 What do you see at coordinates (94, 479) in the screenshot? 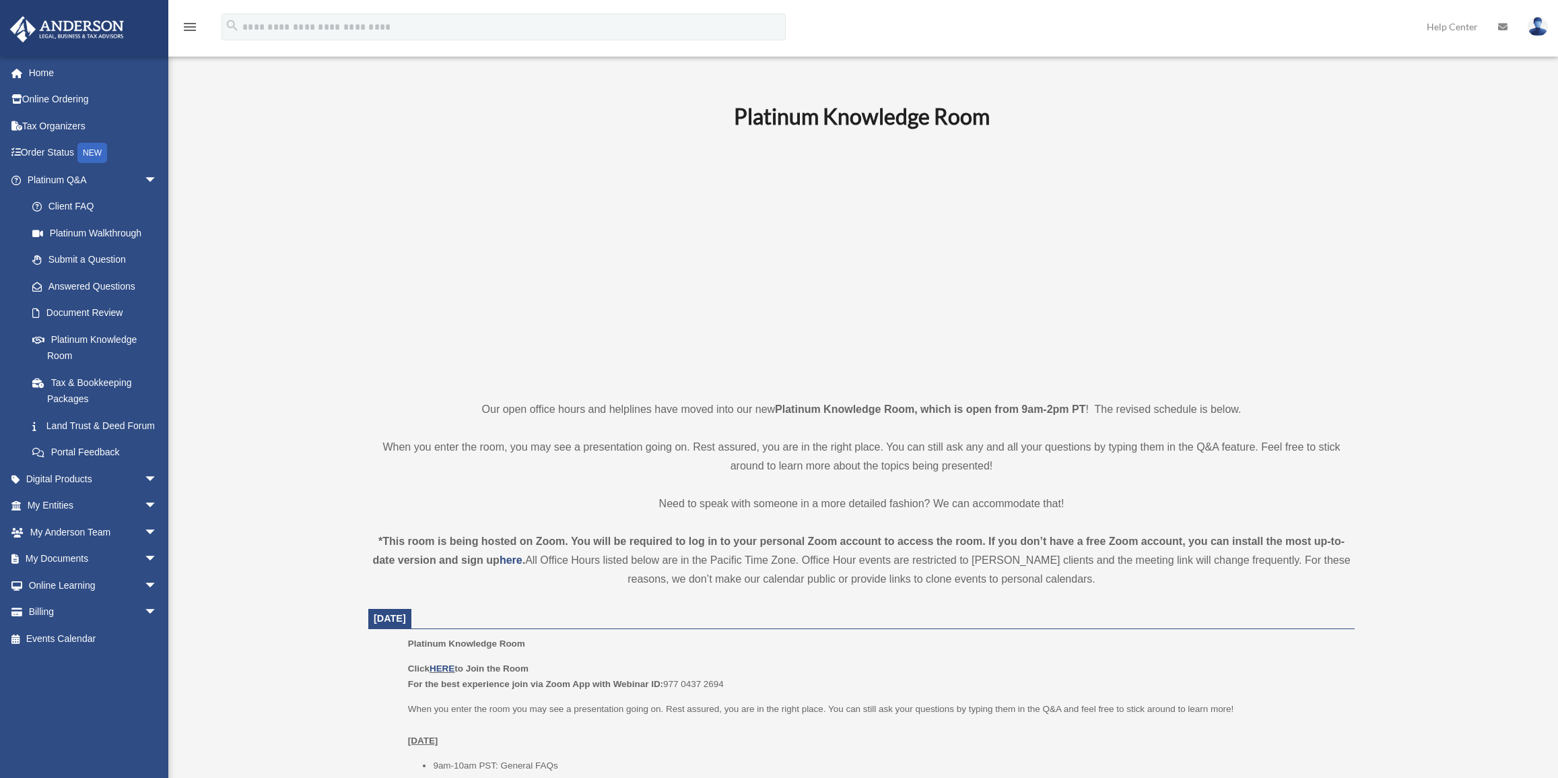
I see `a: Digital Productsarrow_drop_down` at bounding box center [94, 479].